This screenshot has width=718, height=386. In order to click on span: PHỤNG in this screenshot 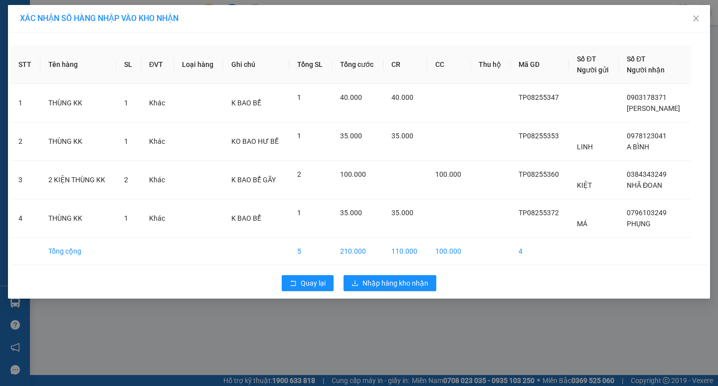, I will do `click(639, 224)`.